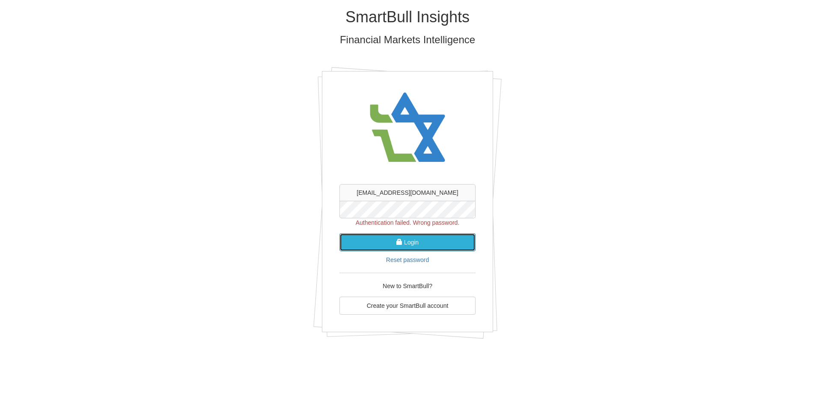 The image size is (815, 393). I want to click on h1: SmartBull Insights, so click(407, 17).